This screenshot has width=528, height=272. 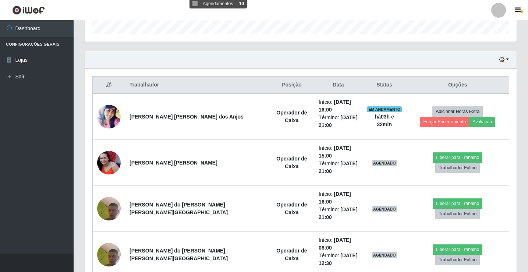 I want to click on button: Forçar Encerramento, so click(x=444, y=122).